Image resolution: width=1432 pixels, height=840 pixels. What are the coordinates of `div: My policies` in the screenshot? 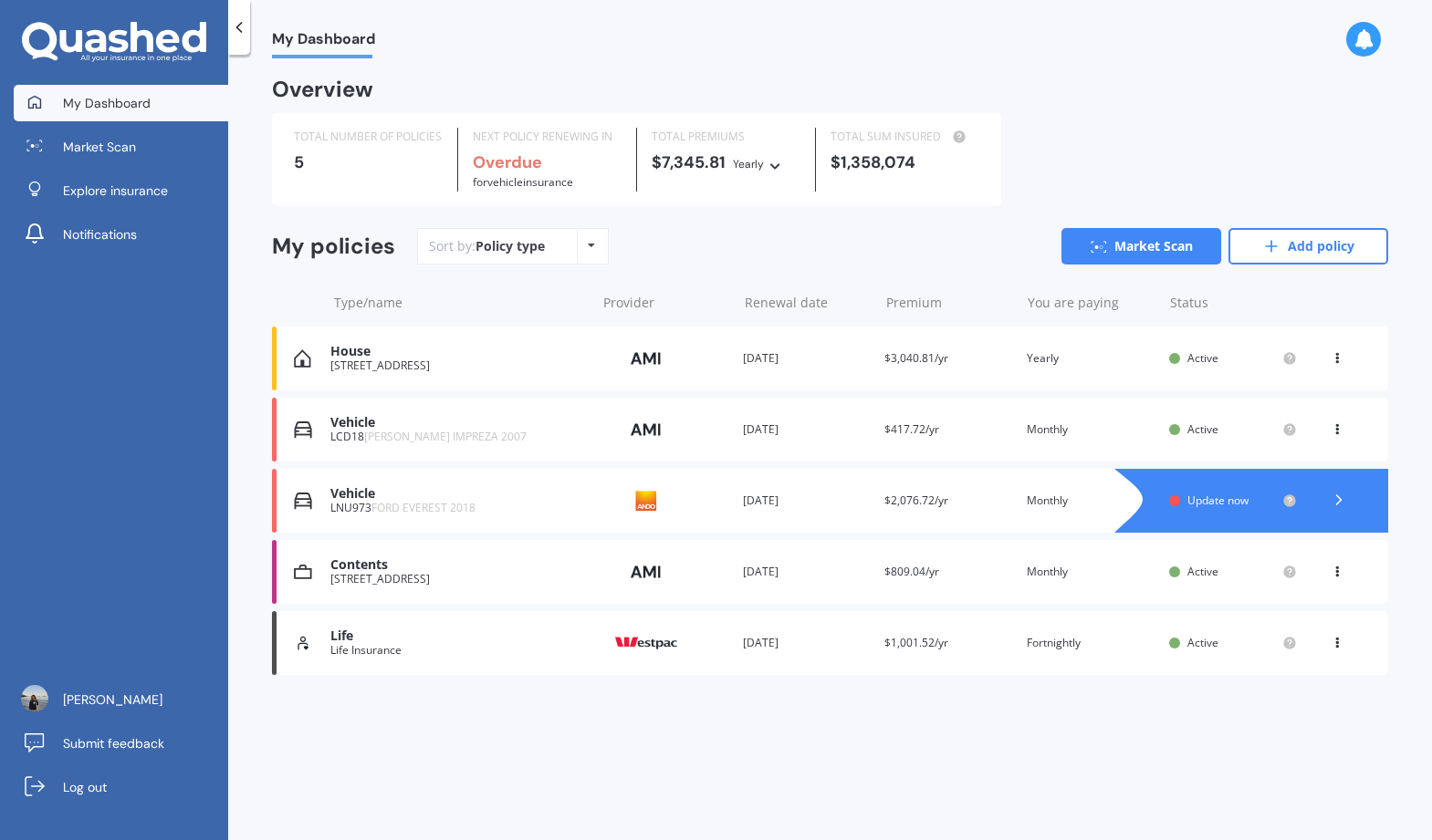 It's located at (333, 246).